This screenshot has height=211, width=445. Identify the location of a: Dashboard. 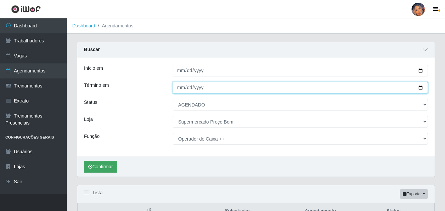
(84, 26).